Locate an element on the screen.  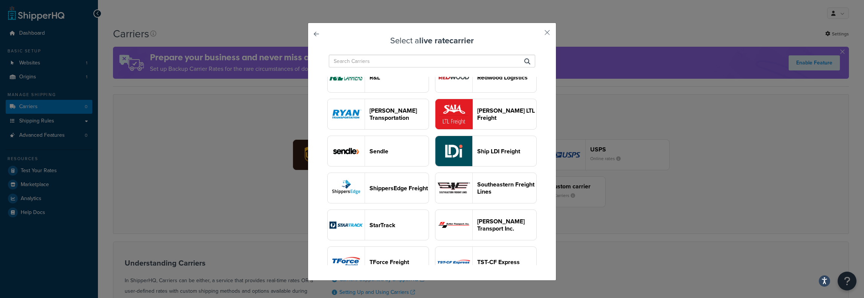
header: Ship LDI Freight is located at coordinates (507, 151).